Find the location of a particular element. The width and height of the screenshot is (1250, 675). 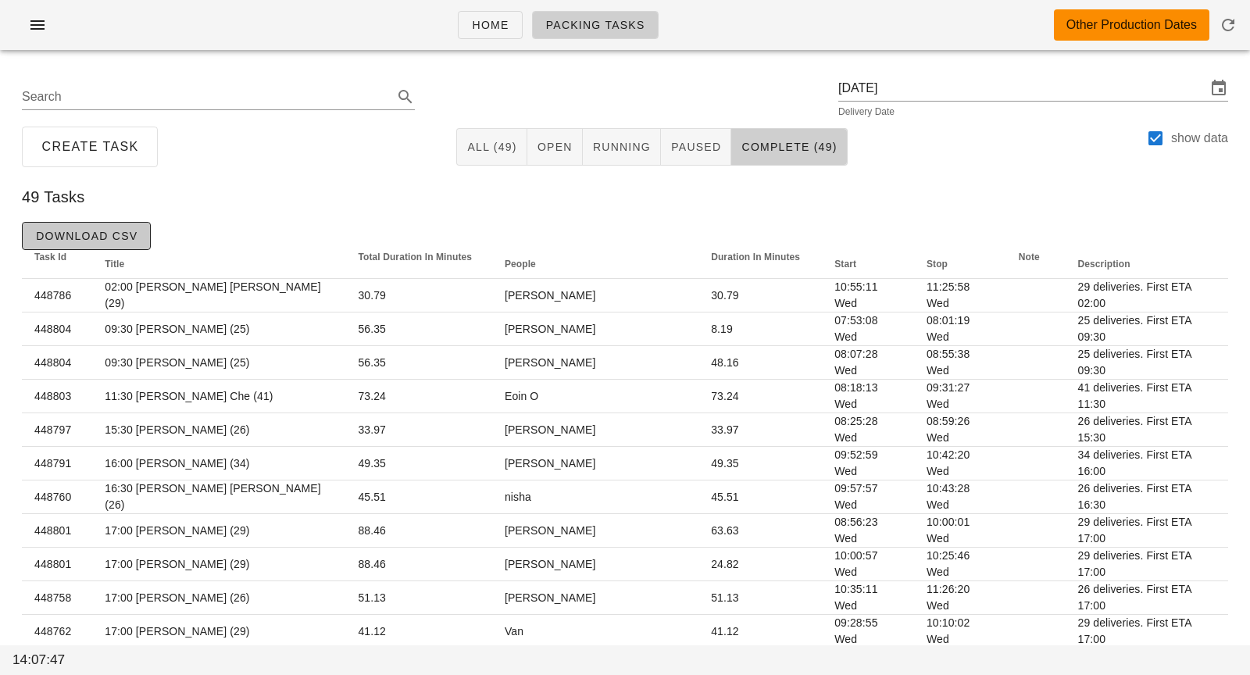

td: 08:18:13 Wed is located at coordinates (868, 396).